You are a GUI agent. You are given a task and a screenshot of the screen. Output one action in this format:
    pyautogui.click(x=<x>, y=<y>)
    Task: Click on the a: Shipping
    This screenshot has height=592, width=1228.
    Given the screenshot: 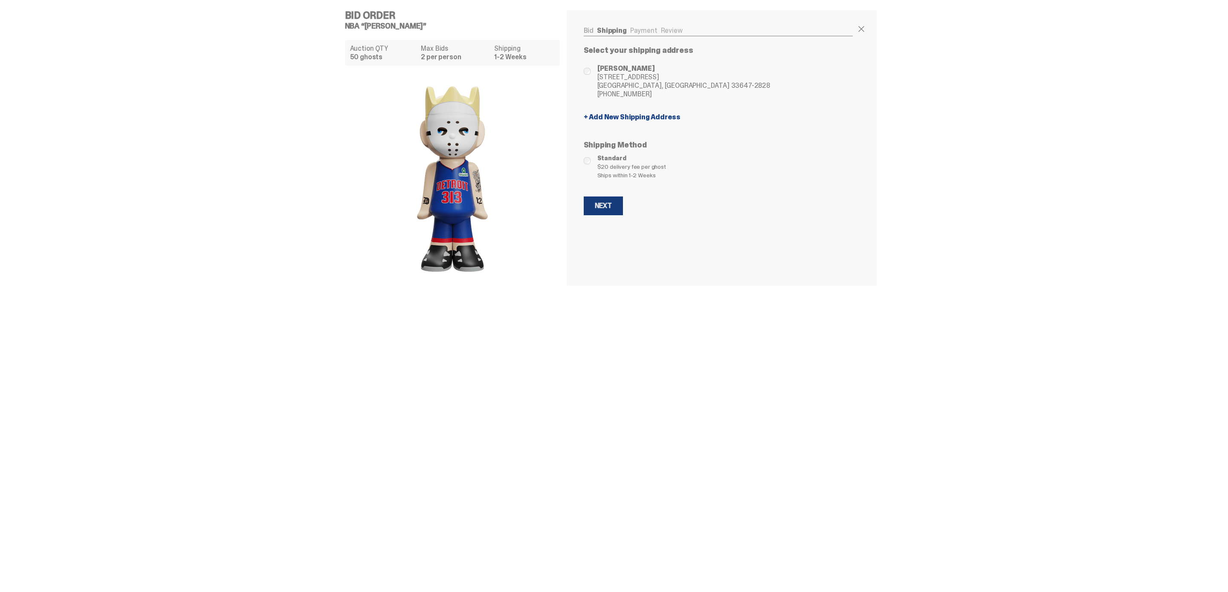 What is the action you would take?
    pyautogui.click(x=612, y=30)
    